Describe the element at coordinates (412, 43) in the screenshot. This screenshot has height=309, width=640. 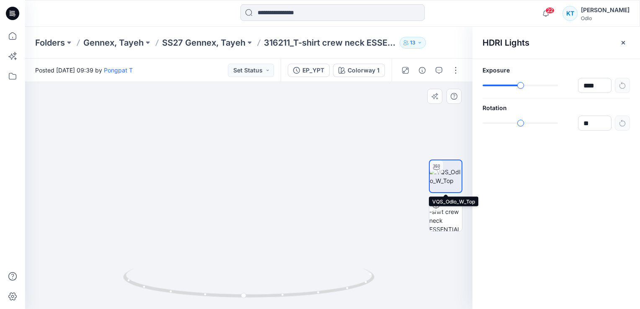
I see `p: 13` at that location.